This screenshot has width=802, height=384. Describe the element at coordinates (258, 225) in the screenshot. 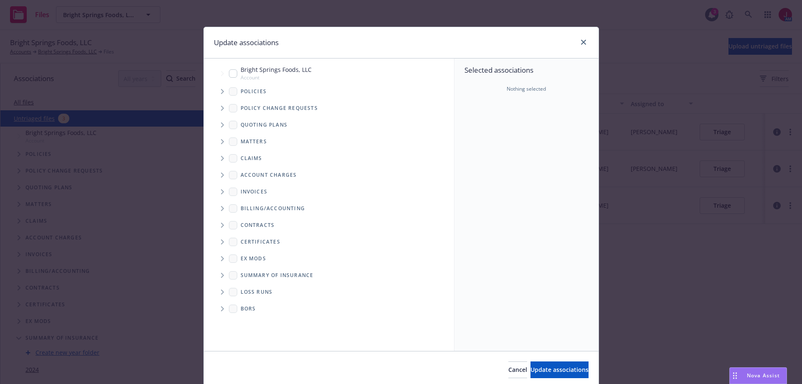

I see `span: Contracts` at that location.